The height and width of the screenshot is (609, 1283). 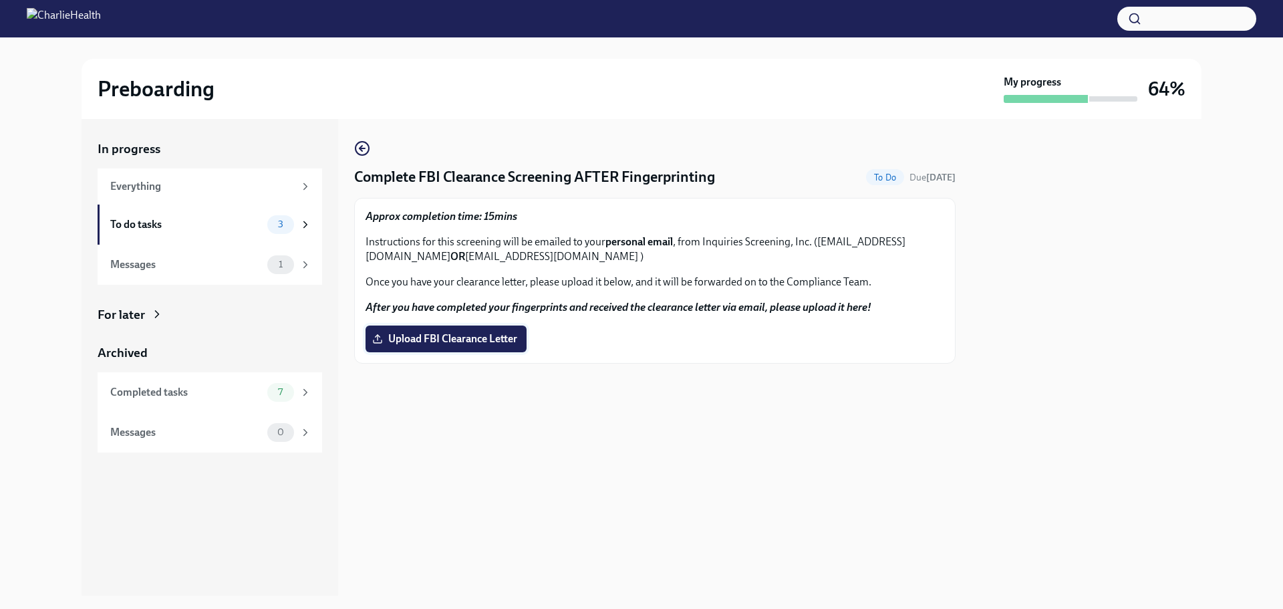 I want to click on div: Everything, so click(x=202, y=186).